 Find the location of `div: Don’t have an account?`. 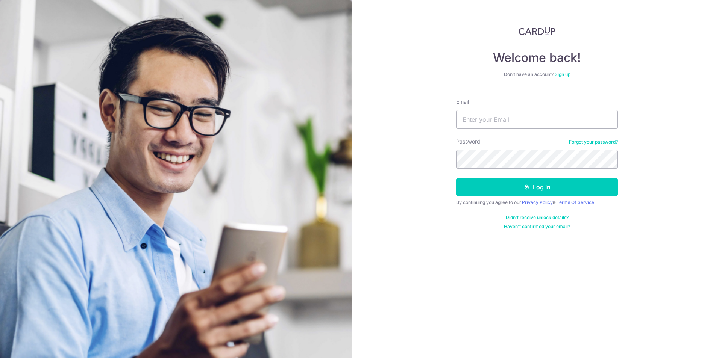

div: Don’t have an account? is located at coordinates (537, 74).